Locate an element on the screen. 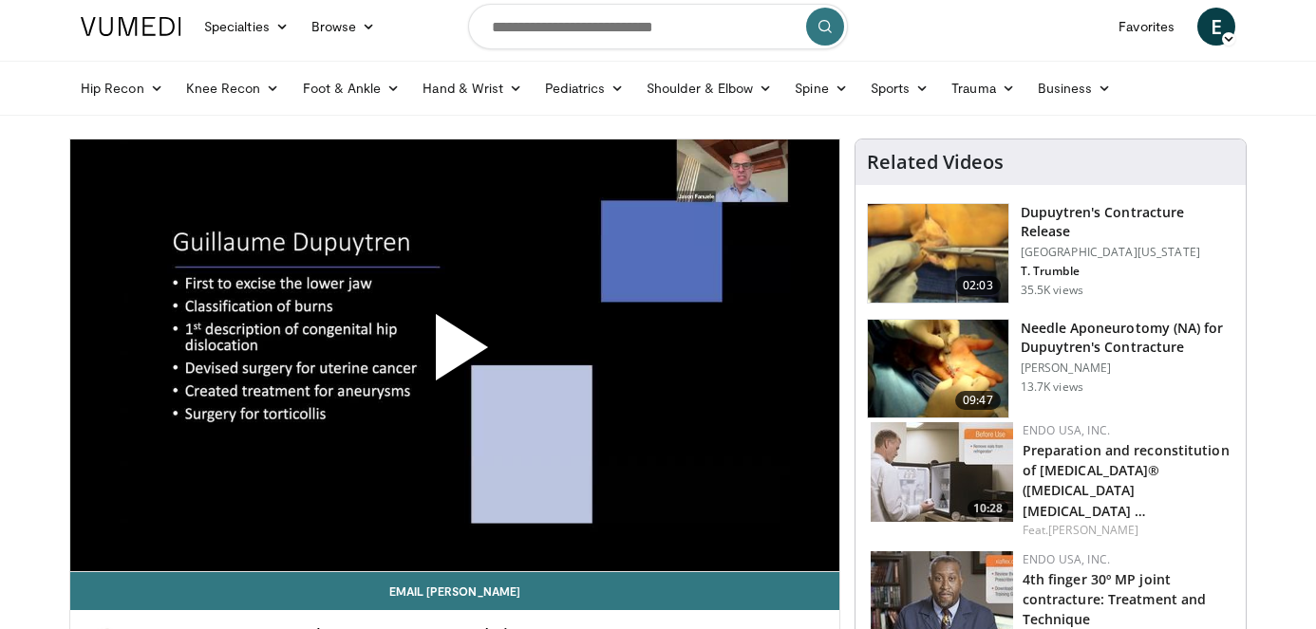 This screenshot has height=629, width=1316. a: 4th finger 30º MP joint contracture: Treatment and Technique is located at coordinates (1114, 599).